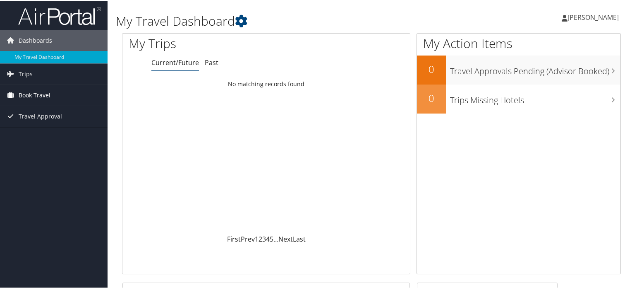  Describe the element at coordinates (207, 43) in the screenshot. I see `h1: My Trips` at that location.